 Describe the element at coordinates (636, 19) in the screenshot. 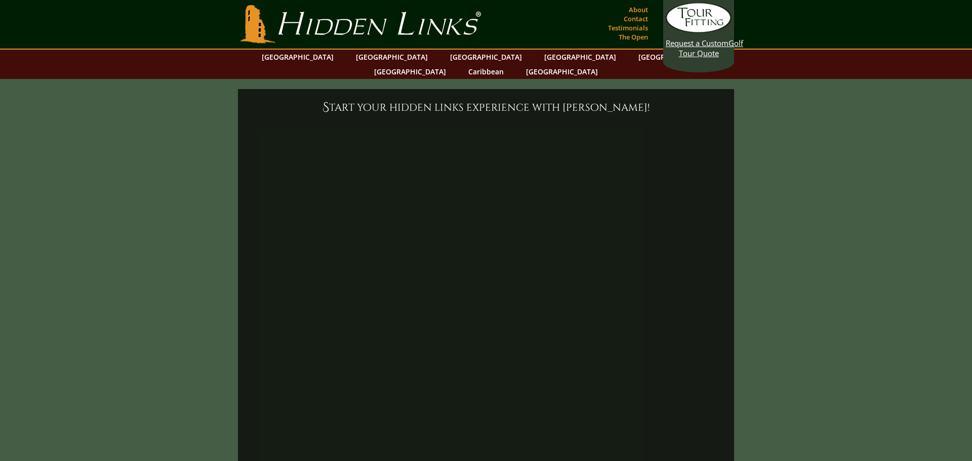

I see `a: Contact` at that location.